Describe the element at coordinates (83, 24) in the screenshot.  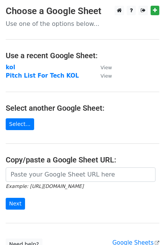
I see `p: Use one of the options below...` at that location.